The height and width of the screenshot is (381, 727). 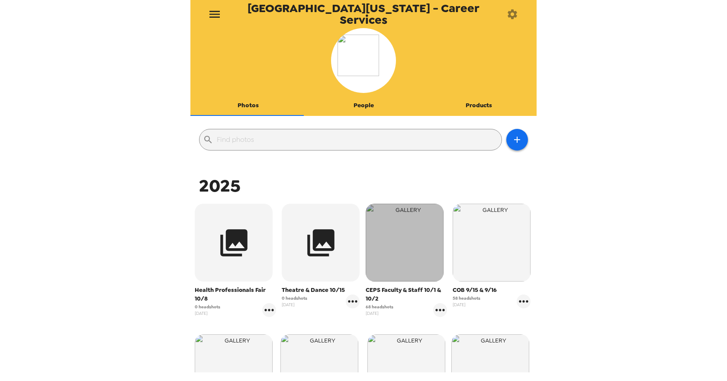 I want to click on button: Photos, so click(x=248, y=106).